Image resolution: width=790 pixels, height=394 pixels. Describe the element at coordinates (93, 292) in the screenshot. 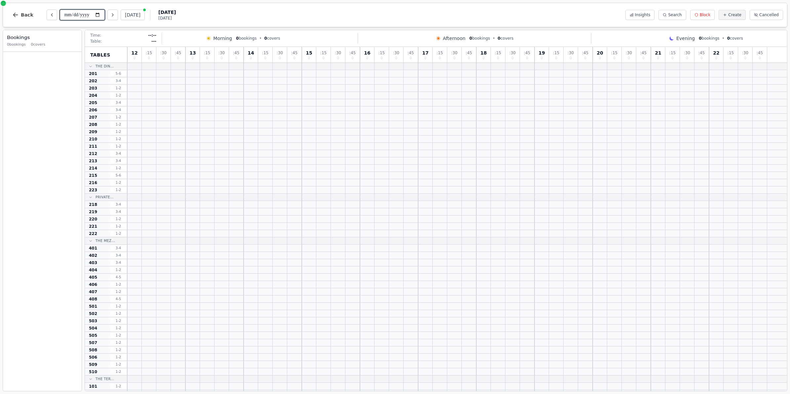

I see `span: 407` at that location.